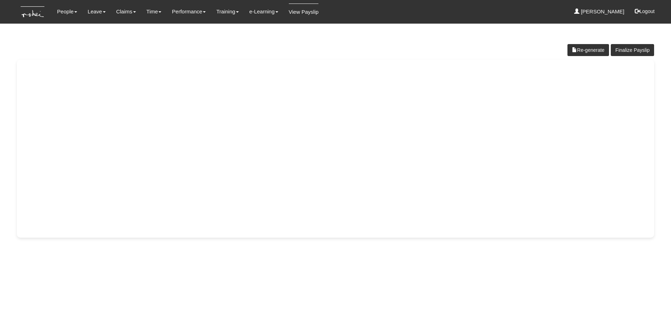 The height and width of the screenshot is (336, 671). What do you see at coordinates (189, 12) in the screenshot?
I see `a: Performance` at bounding box center [189, 12].